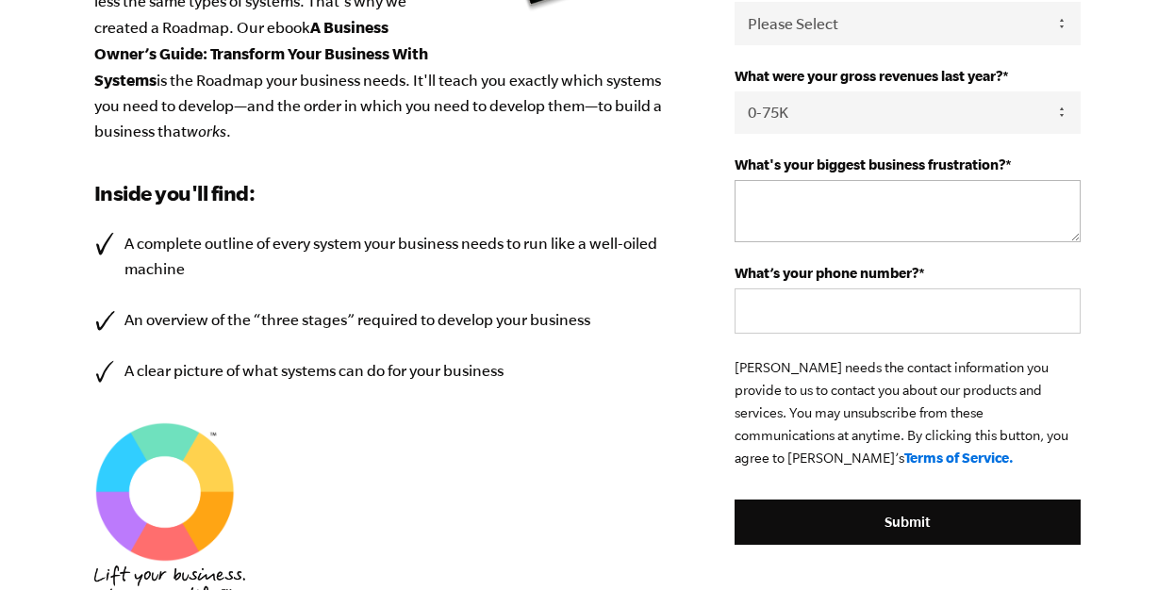  What do you see at coordinates (907, 522) in the screenshot?
I see `input: Submit` at bounding box center [907, 522].